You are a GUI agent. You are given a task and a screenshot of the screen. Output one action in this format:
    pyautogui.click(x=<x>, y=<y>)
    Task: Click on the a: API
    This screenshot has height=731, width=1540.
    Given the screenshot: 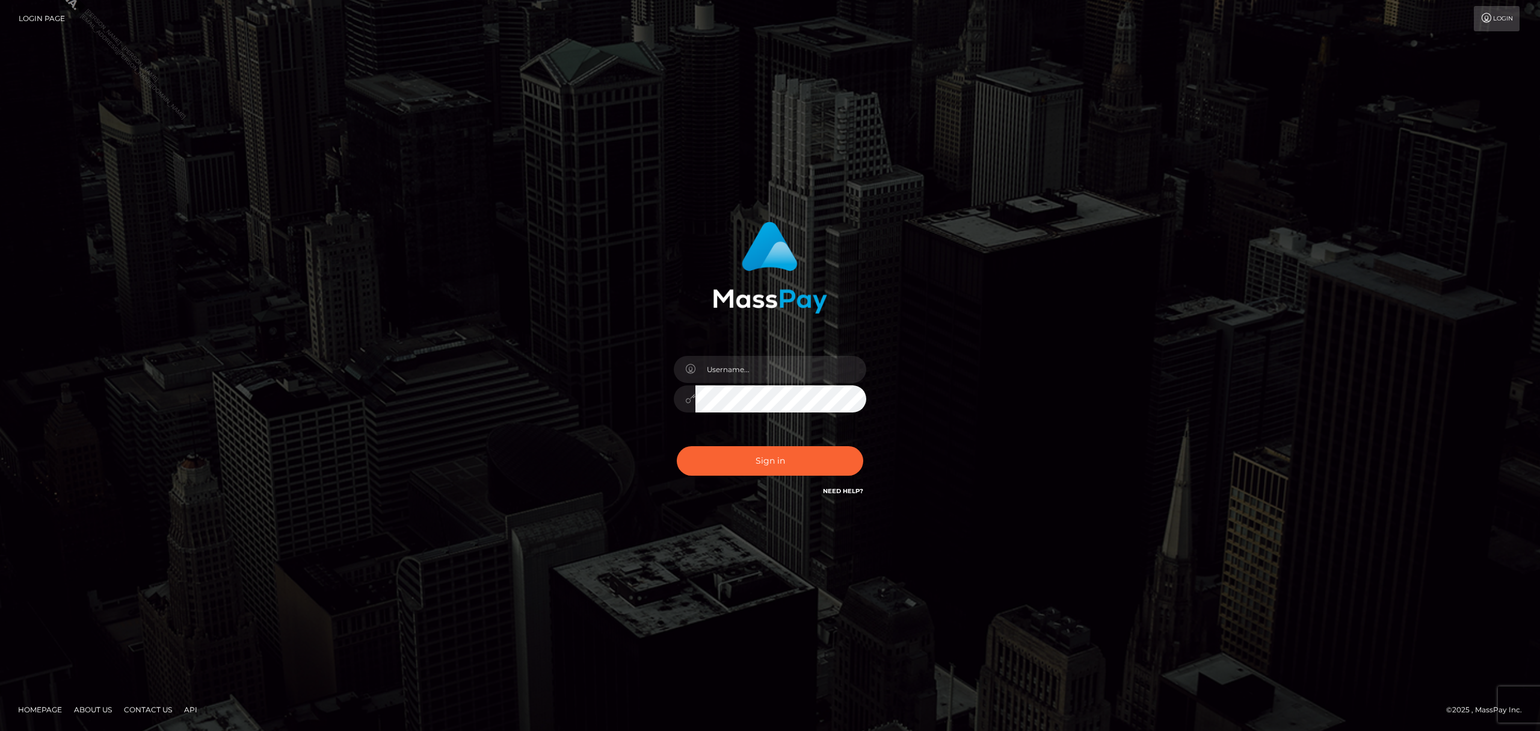 What is the action you would take?
    pyautogui.click(x=191, y=709)
    